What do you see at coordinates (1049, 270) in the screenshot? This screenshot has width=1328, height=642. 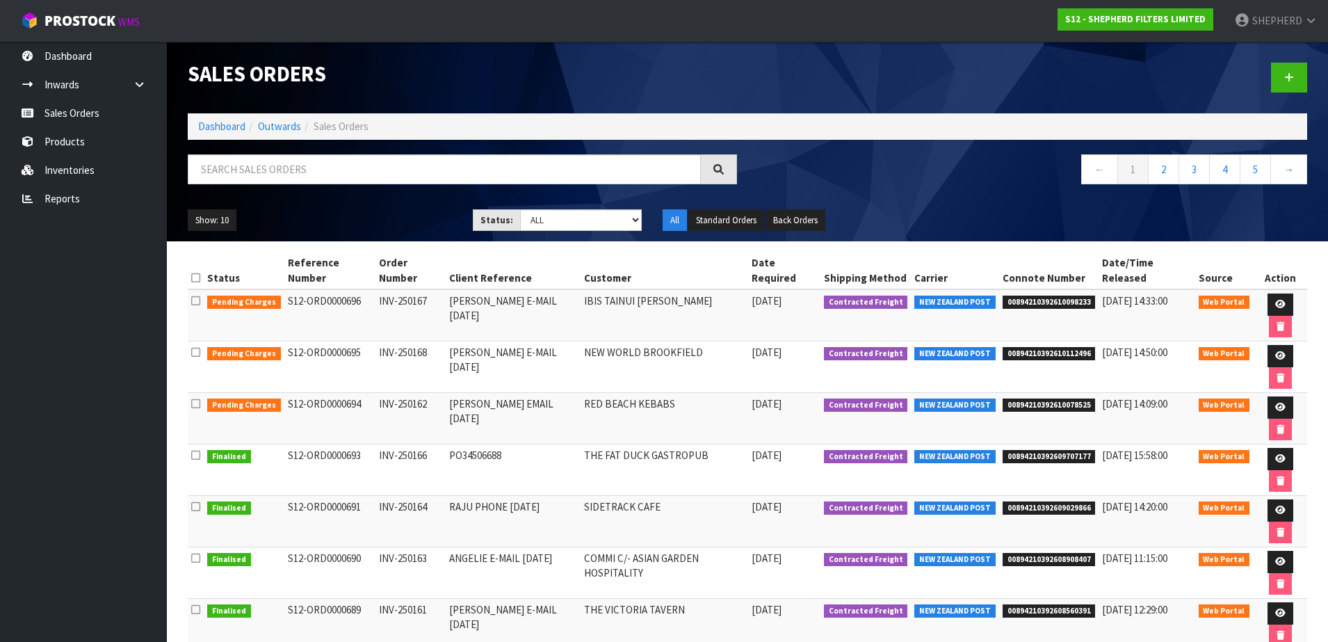 I see `th: Connote Number` at bounding box center [1049, 270].